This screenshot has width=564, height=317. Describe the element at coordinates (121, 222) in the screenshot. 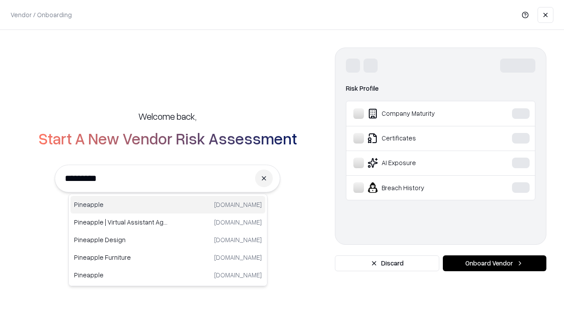

I see `p: Pineapple | Virtual Assistant Agency` at that location.